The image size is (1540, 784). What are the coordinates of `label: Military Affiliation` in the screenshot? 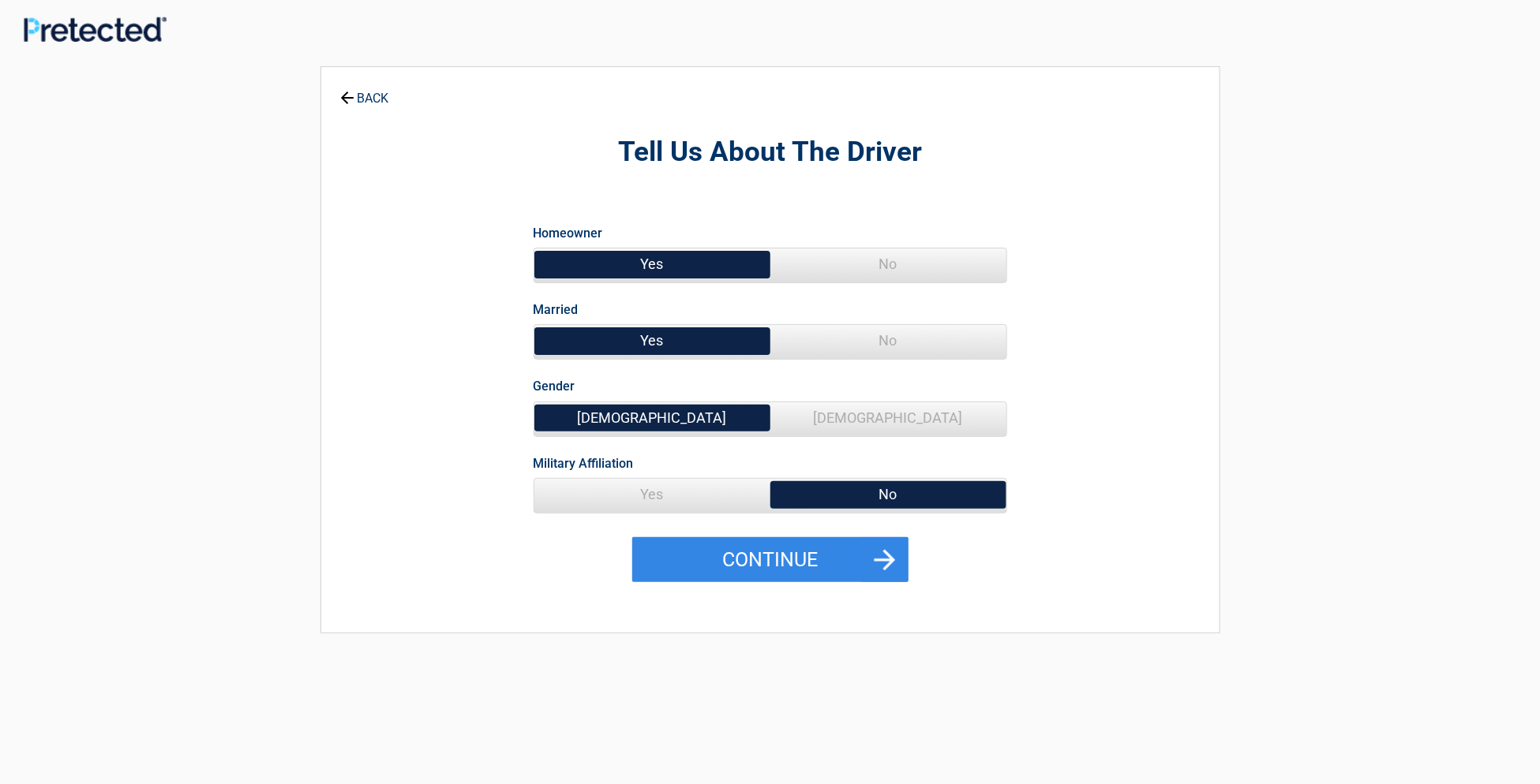 It's located at (583, 463).